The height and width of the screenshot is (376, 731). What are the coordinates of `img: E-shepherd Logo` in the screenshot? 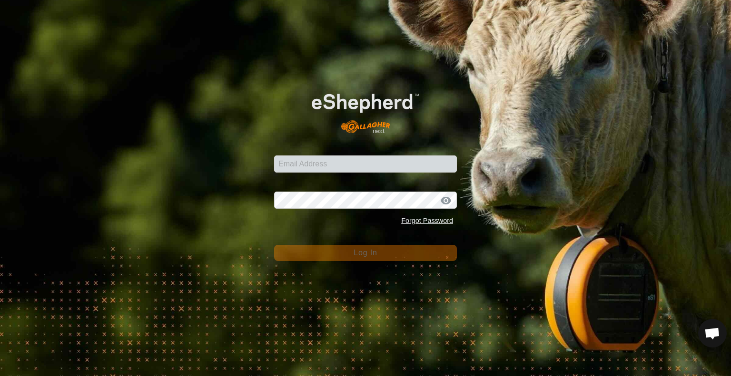 It's located at (365, 109).